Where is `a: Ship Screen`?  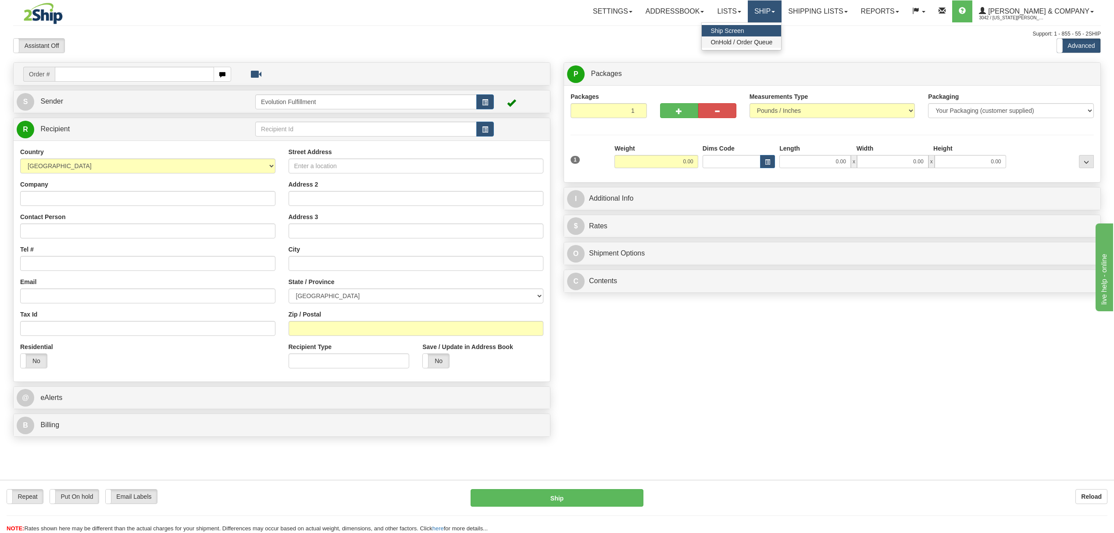 a: Ship Screen is located at coordinates (741, 31).